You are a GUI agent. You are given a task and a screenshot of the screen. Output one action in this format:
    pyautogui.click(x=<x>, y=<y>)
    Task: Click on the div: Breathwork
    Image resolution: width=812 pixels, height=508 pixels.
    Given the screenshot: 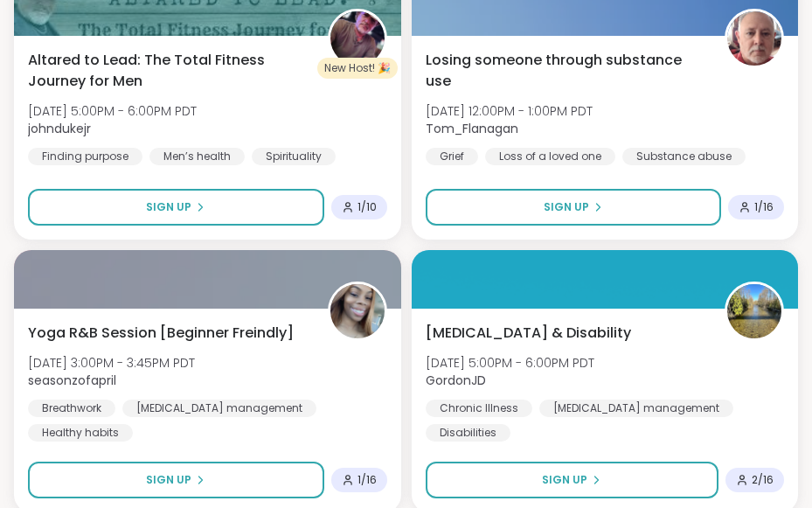 What is the action you would take?
    pyautogui.click(x=72, y=408)
    